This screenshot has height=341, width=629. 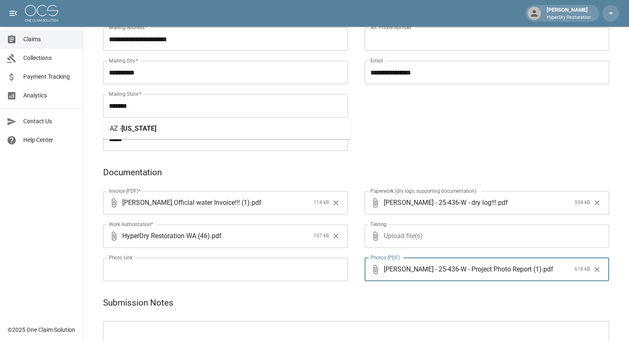 I want to click on img: ocs-logo-white-transparent.png, so click(x=42, y=13).